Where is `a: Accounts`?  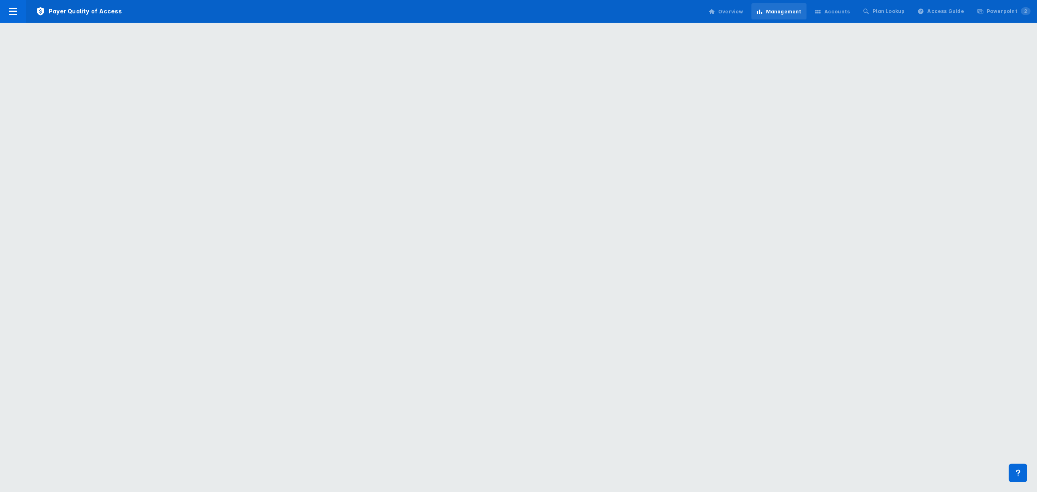 a: Accounts is located at coordinates (833, 11).